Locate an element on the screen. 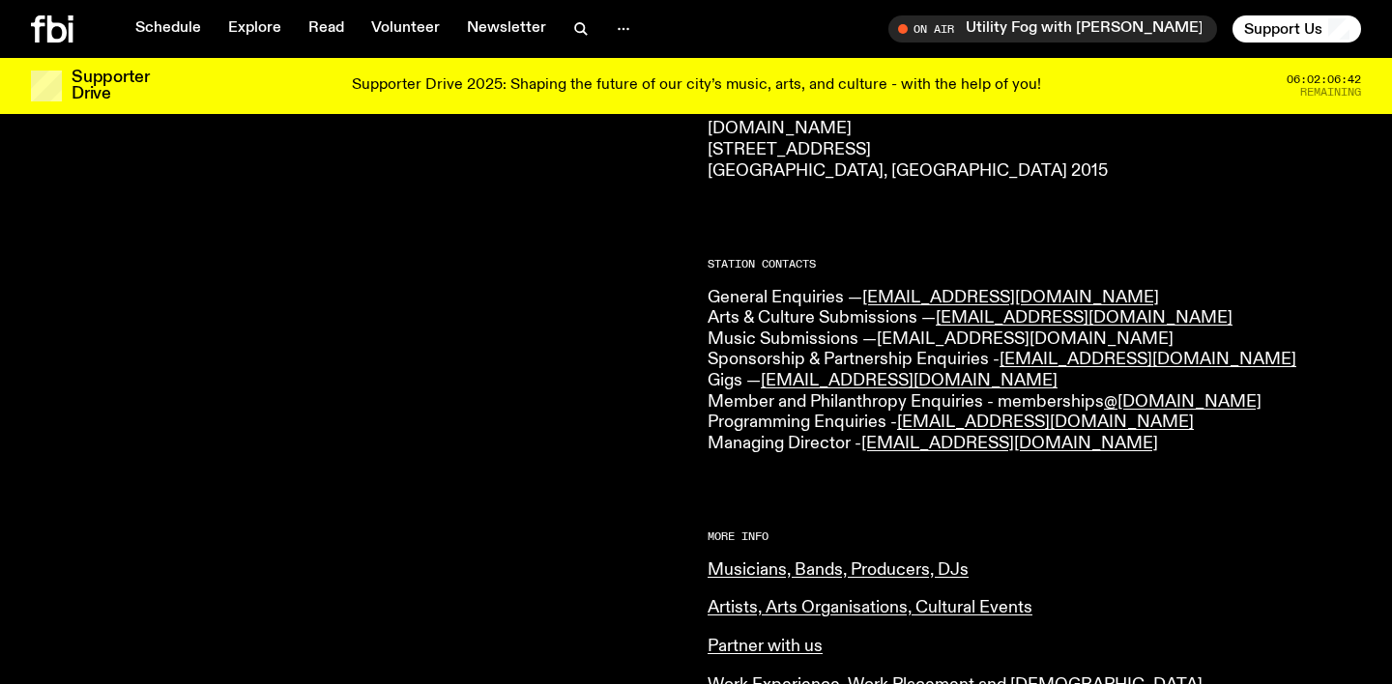  p: General Enquiries — Arts & Culture Submissions — Music Submissions — Sponsorship & Partnership En... is located at coordinates (1034, 371).